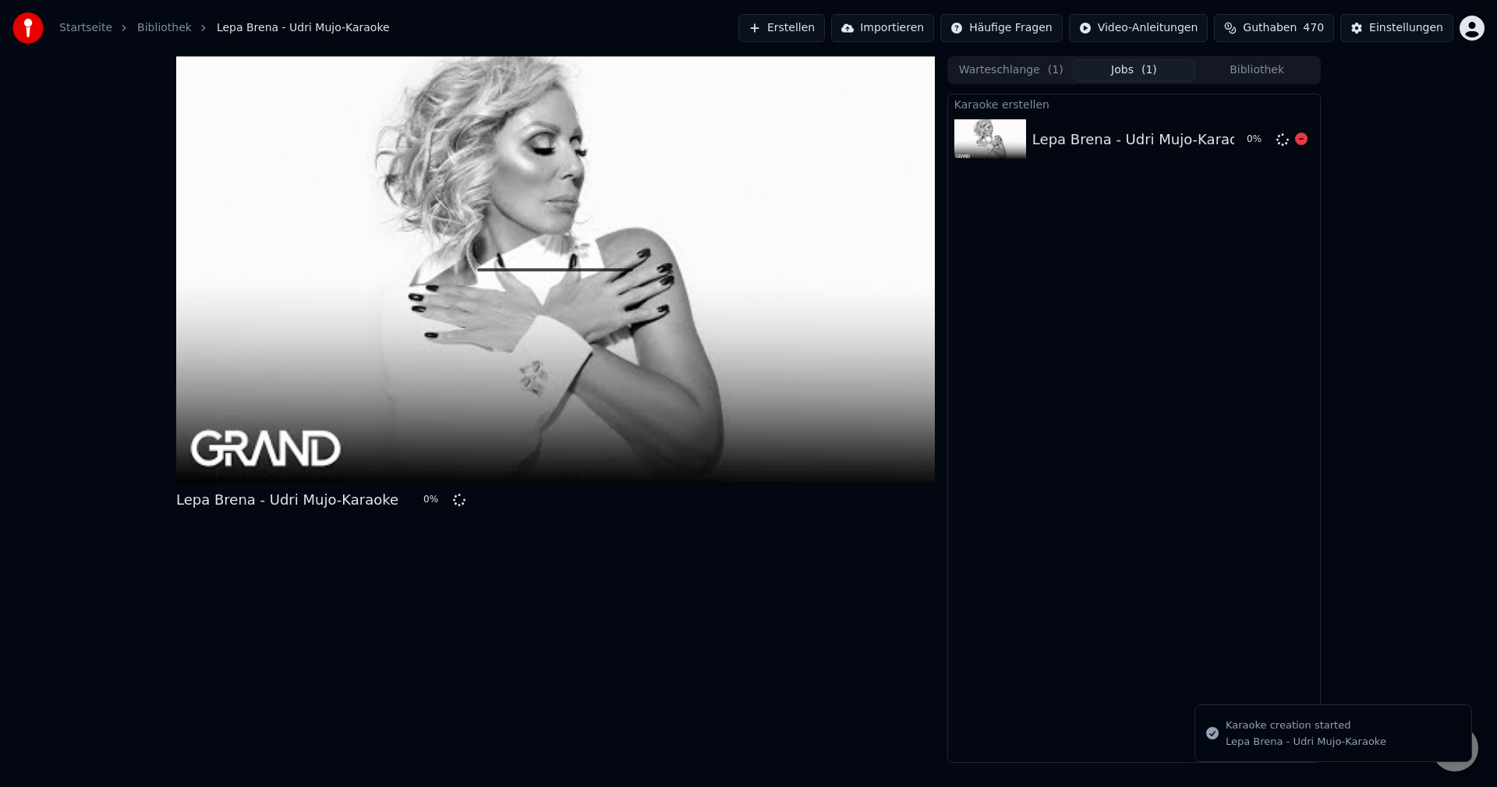 This screenshot has height=787, width=1497. Describe the element at coordinates (28, 28) in the screenshot. I see `img: youka` at that location.